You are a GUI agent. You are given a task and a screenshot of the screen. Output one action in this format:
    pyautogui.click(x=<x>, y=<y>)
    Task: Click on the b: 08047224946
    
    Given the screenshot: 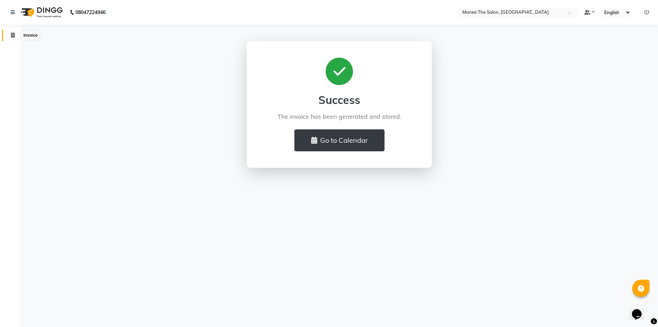 What is the action you would take?
    pyautogui.click(x=90, y=12)
    